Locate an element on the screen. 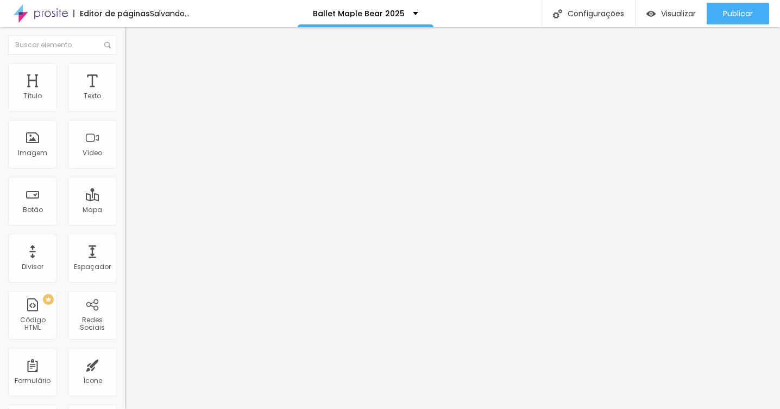 This screenshot has height=409, width=780. div: Editor de páginas is located at coordinates (111, 14).